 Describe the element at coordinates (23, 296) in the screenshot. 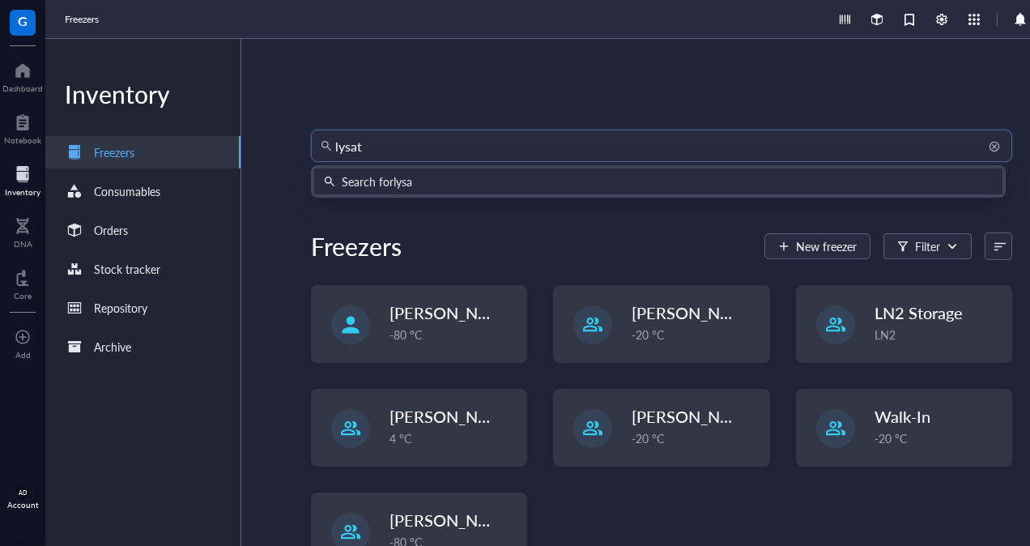

I see `div: Core` at that location.